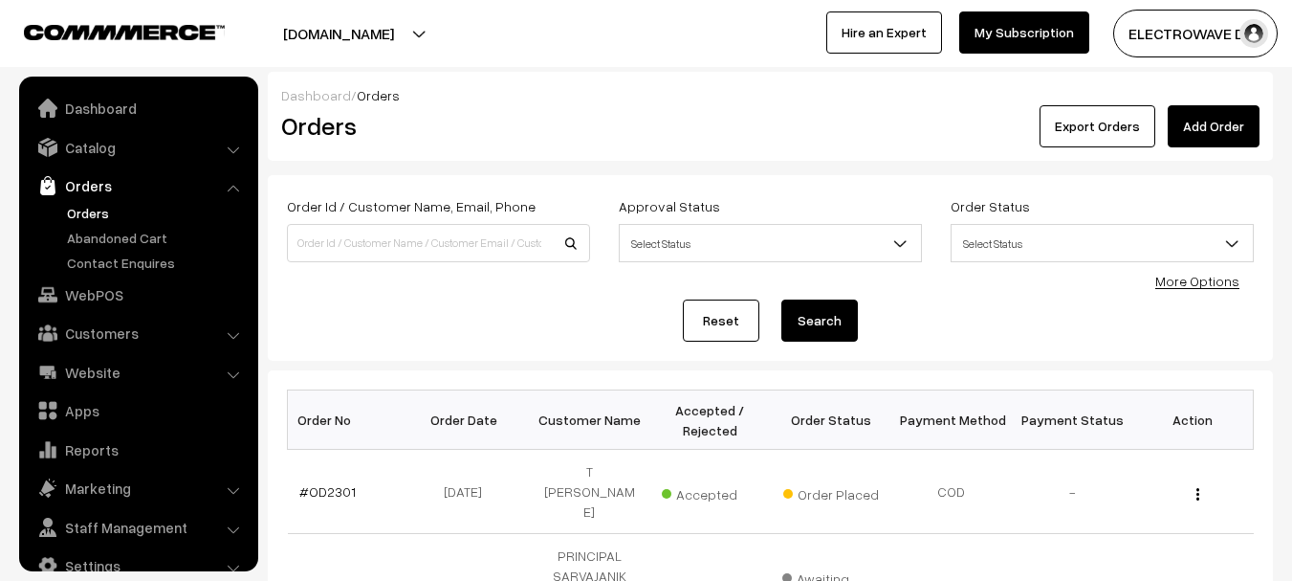  What do you see at coordinates (469, 420) in the screenshot?
I see `th: Order Date` at bounding box center [469, 420].